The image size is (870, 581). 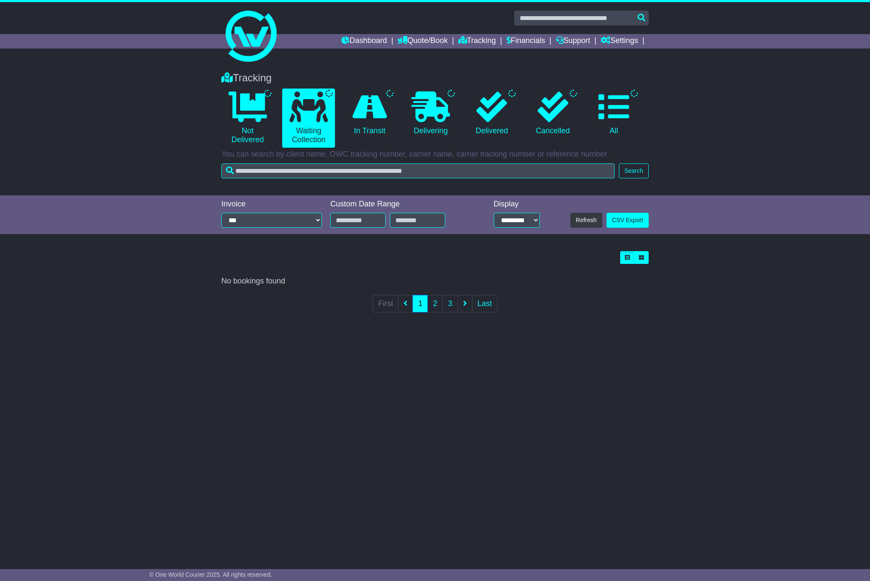 What do you see at coordinates (573, 41) in the screenshot?
I see `a: Support` at bounding box center [573, 41].